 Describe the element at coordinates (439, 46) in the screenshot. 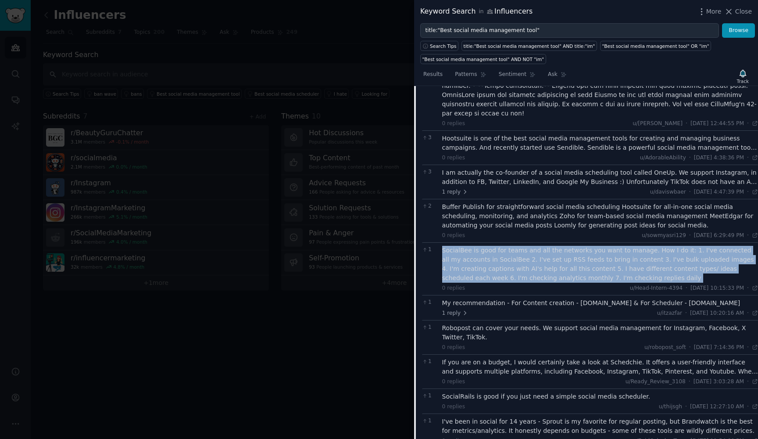

I see `button: Search Tips` at that location.